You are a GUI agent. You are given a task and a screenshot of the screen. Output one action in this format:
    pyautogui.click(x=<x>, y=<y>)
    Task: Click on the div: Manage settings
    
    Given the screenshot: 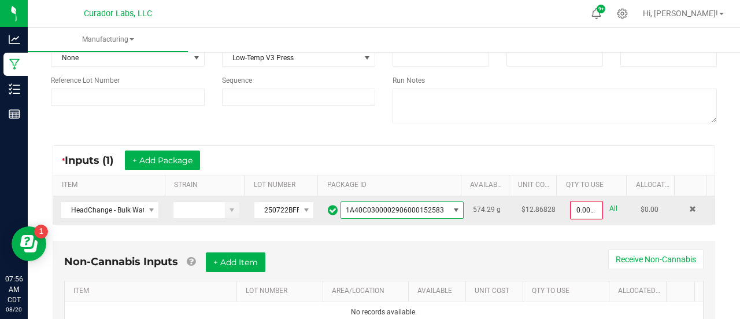 What is the action you would take?
    pyautogui.click(x=622, y=13)
    